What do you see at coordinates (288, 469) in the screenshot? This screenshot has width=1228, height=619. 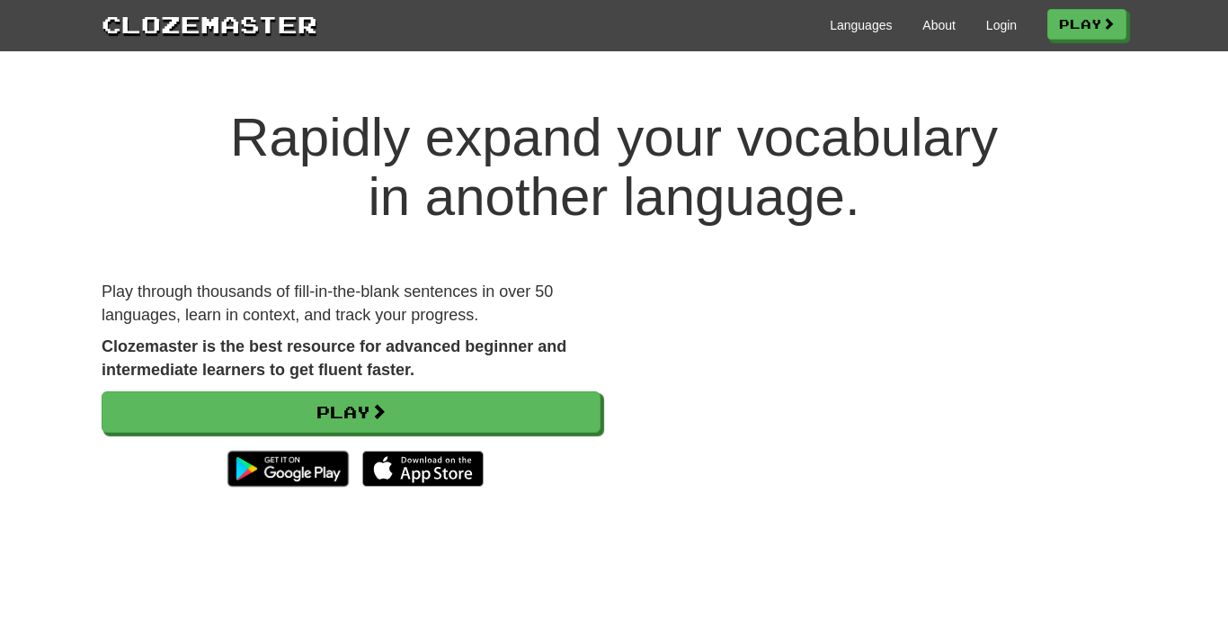 I see `img: Get it on Google Play` at bounding box center [288, 469].